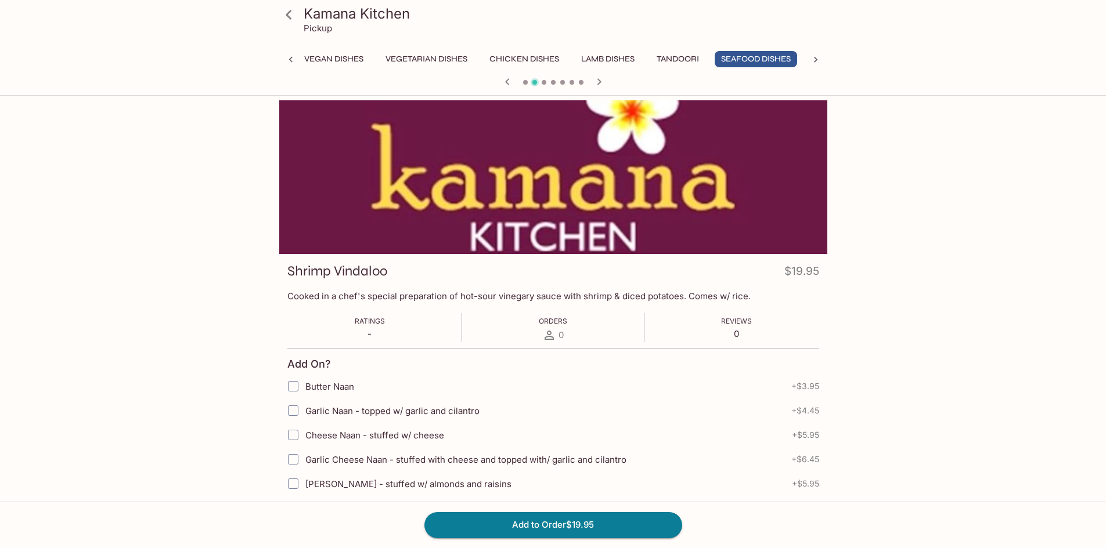 The width and height of the screenshot is (1106, 548). What do you see at coordinates (309, 364) in the screenshot?
I see `h4: Add On?` at bounding box center [309, 364].